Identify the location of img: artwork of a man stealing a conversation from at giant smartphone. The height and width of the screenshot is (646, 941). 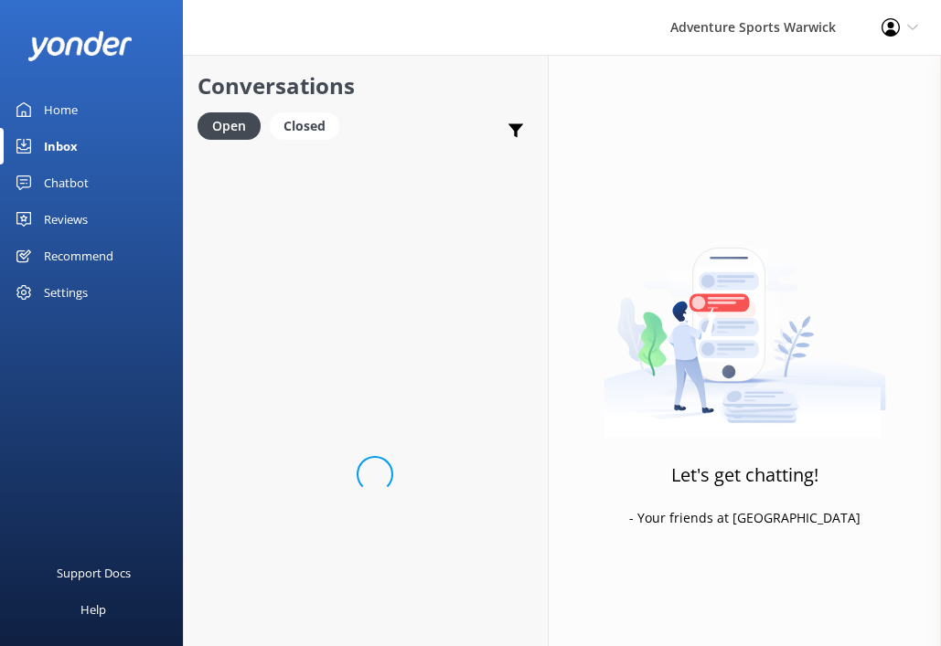
(744, 324).